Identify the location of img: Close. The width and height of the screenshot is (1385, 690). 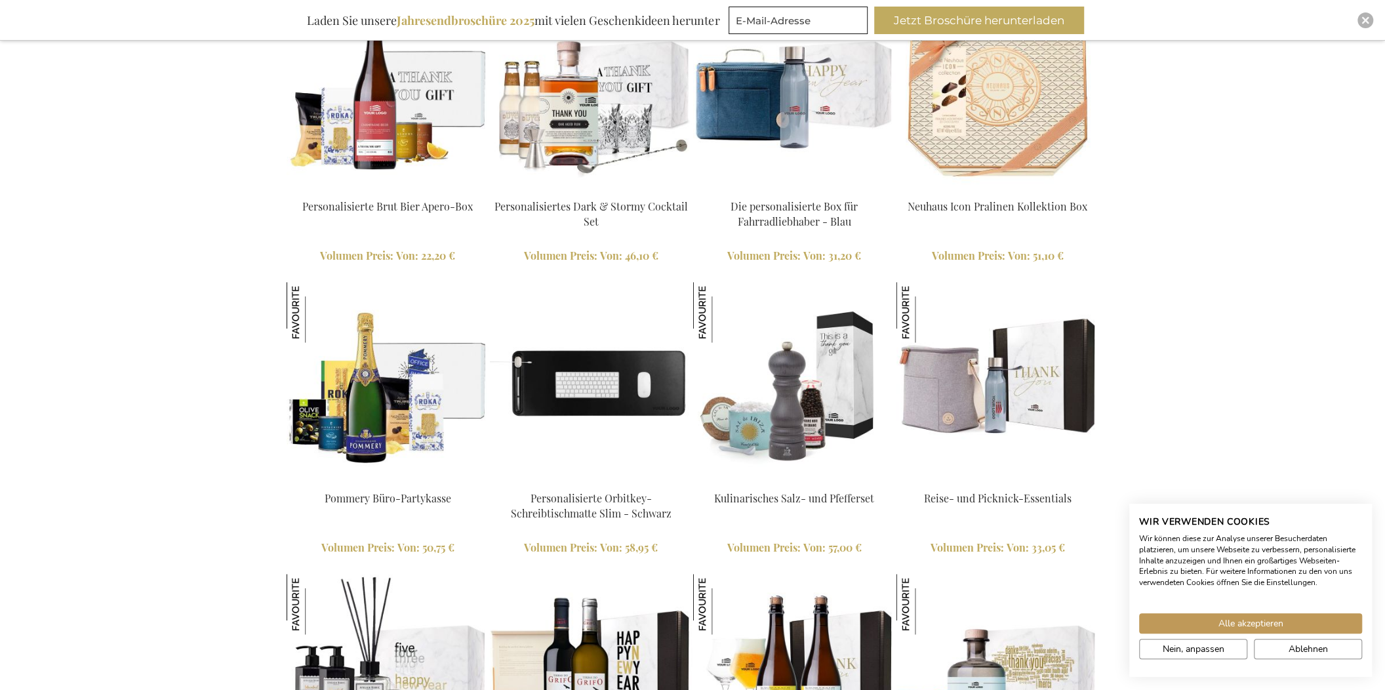
(1365, 20).